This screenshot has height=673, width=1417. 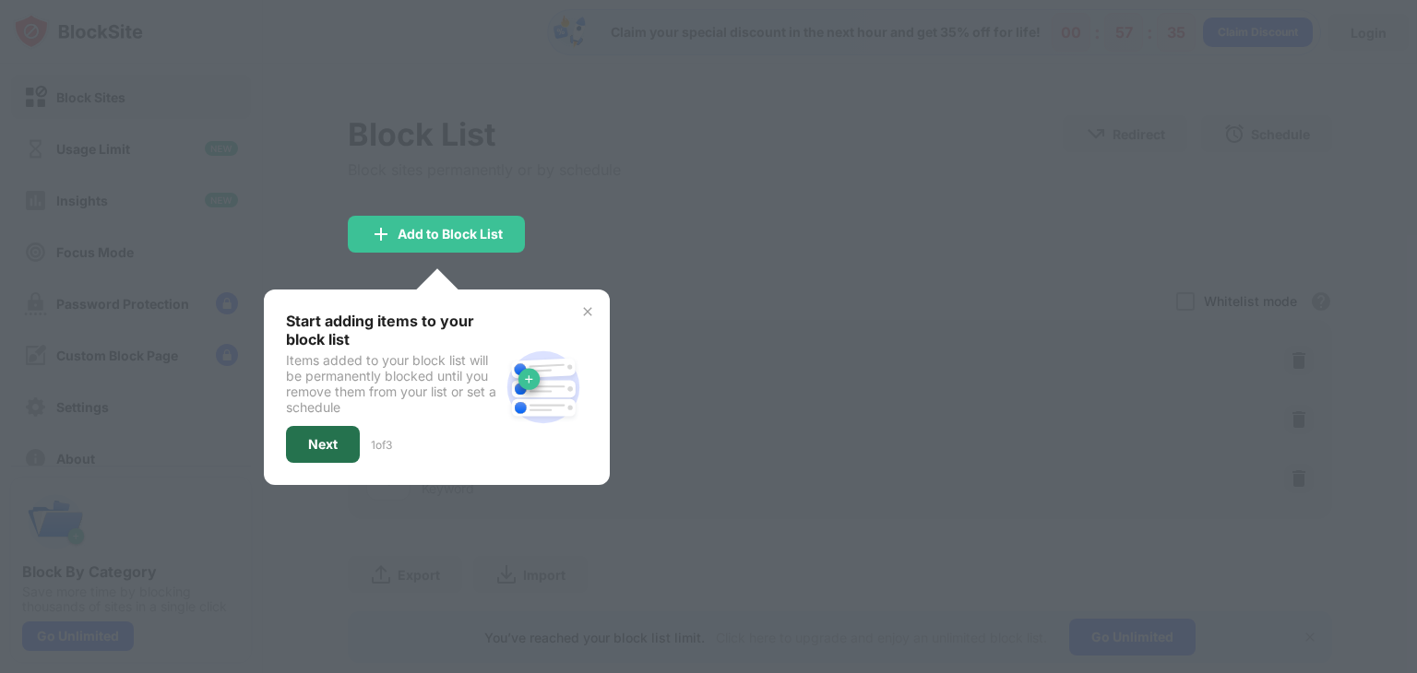 I want to click on img: x-button.svg, so click(x=587, y=312).